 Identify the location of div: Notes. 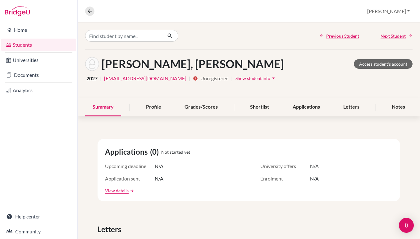
(398, 107).